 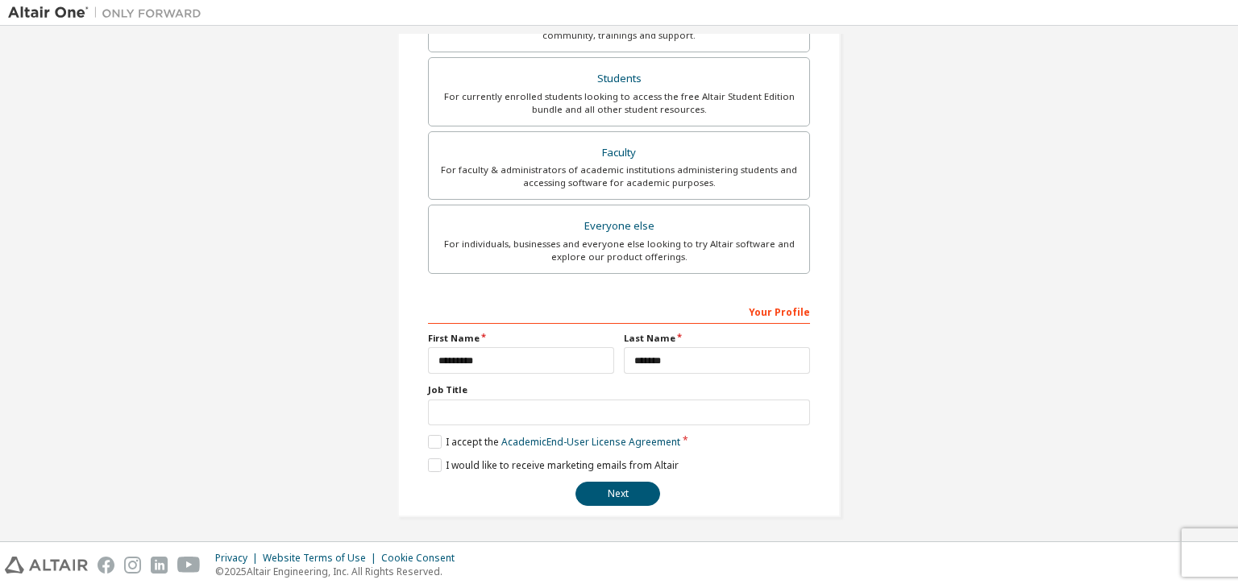 What do you see at coordinates (422, 558) in the screenshot?
I see `div: Cookie Consent` at bounding box center [422, 558].